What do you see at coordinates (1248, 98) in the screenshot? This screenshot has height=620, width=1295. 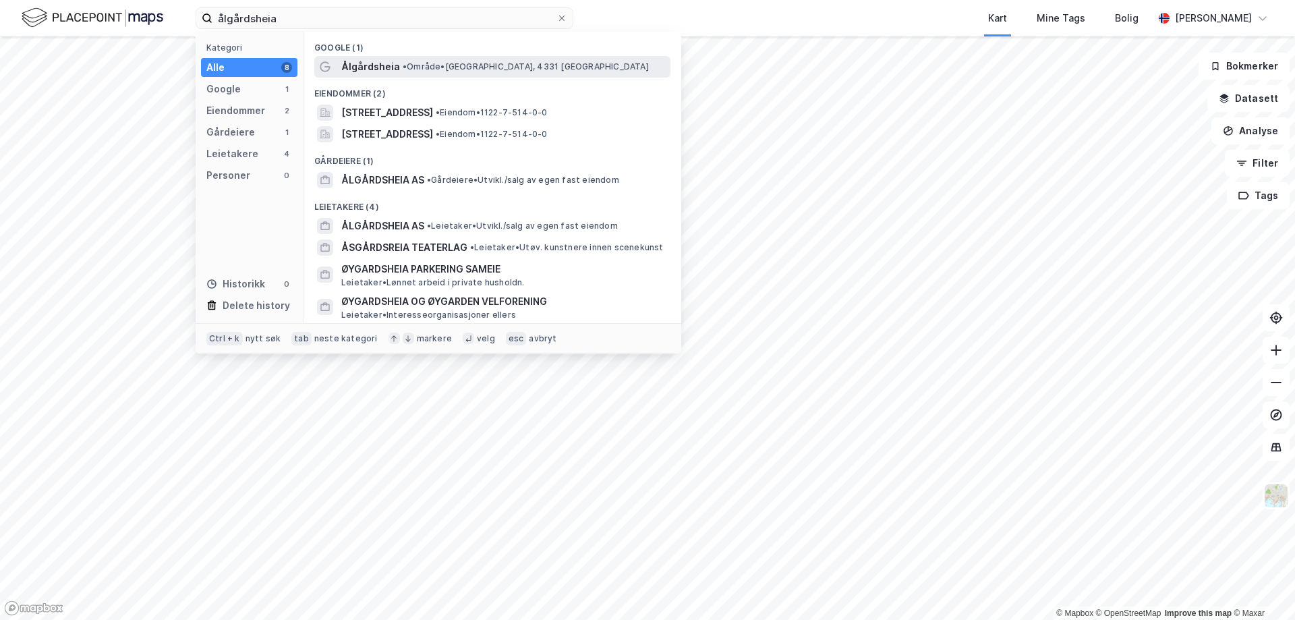 I see `button: Datasett` at bounding box center [1248, 98].